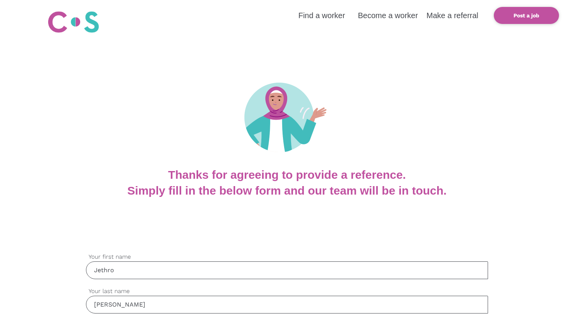 This screenshot has height=322, width=574. What do you see at coordinates (526, 15) in the screenshot?
I see `a: Post a job` at bounding box center [526, 15].